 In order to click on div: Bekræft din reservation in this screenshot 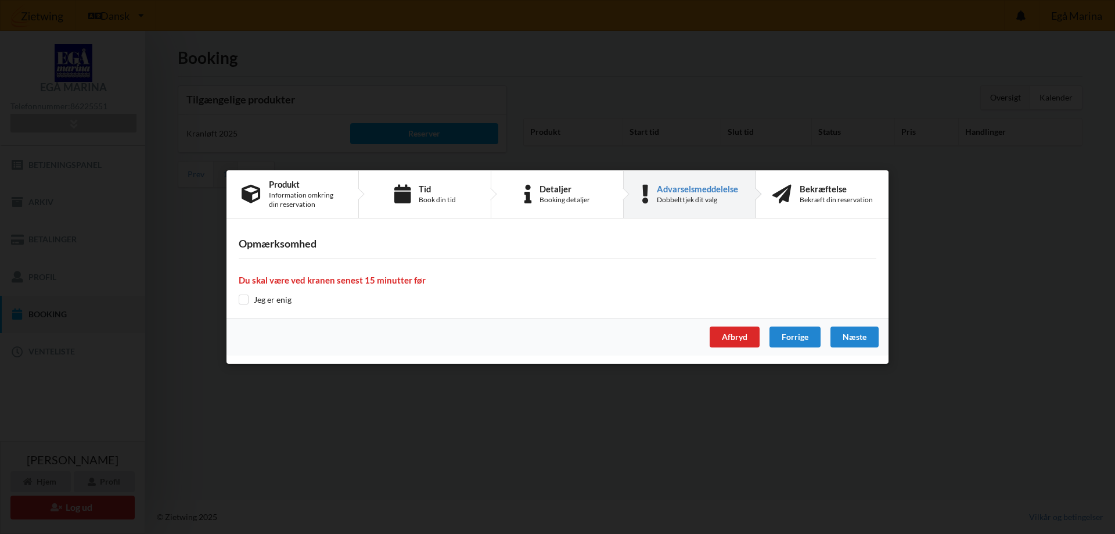, I will do `click(836, 200)`.